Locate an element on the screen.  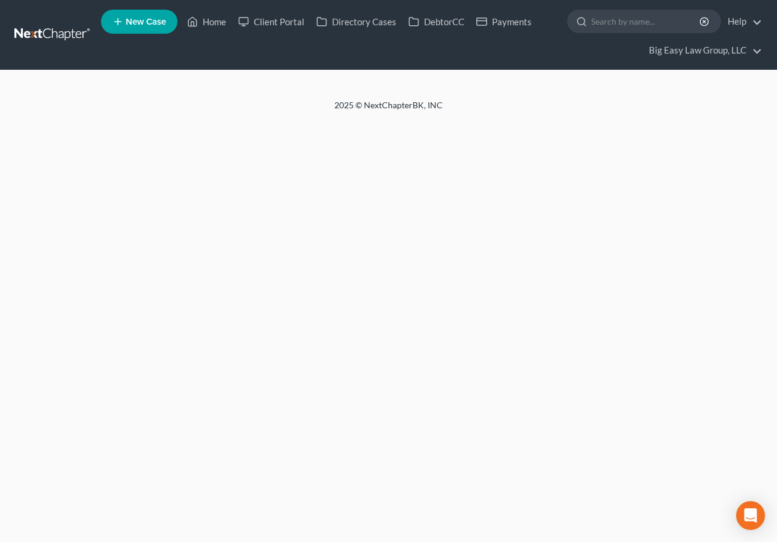
div: Open Intercom Messenger is located at coordinates (750, 515).